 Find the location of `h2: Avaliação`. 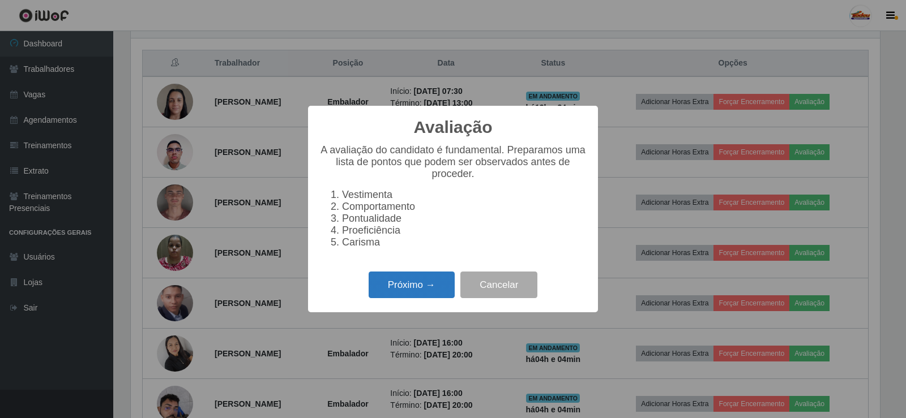

h2: Avaliação is located at coordinates (453, 127).